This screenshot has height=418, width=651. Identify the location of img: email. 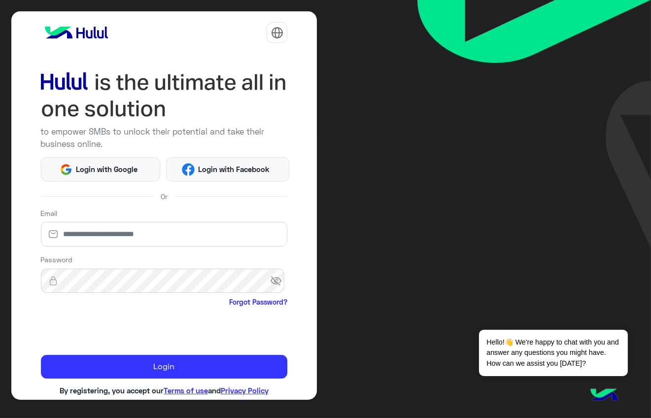
(53, 234).